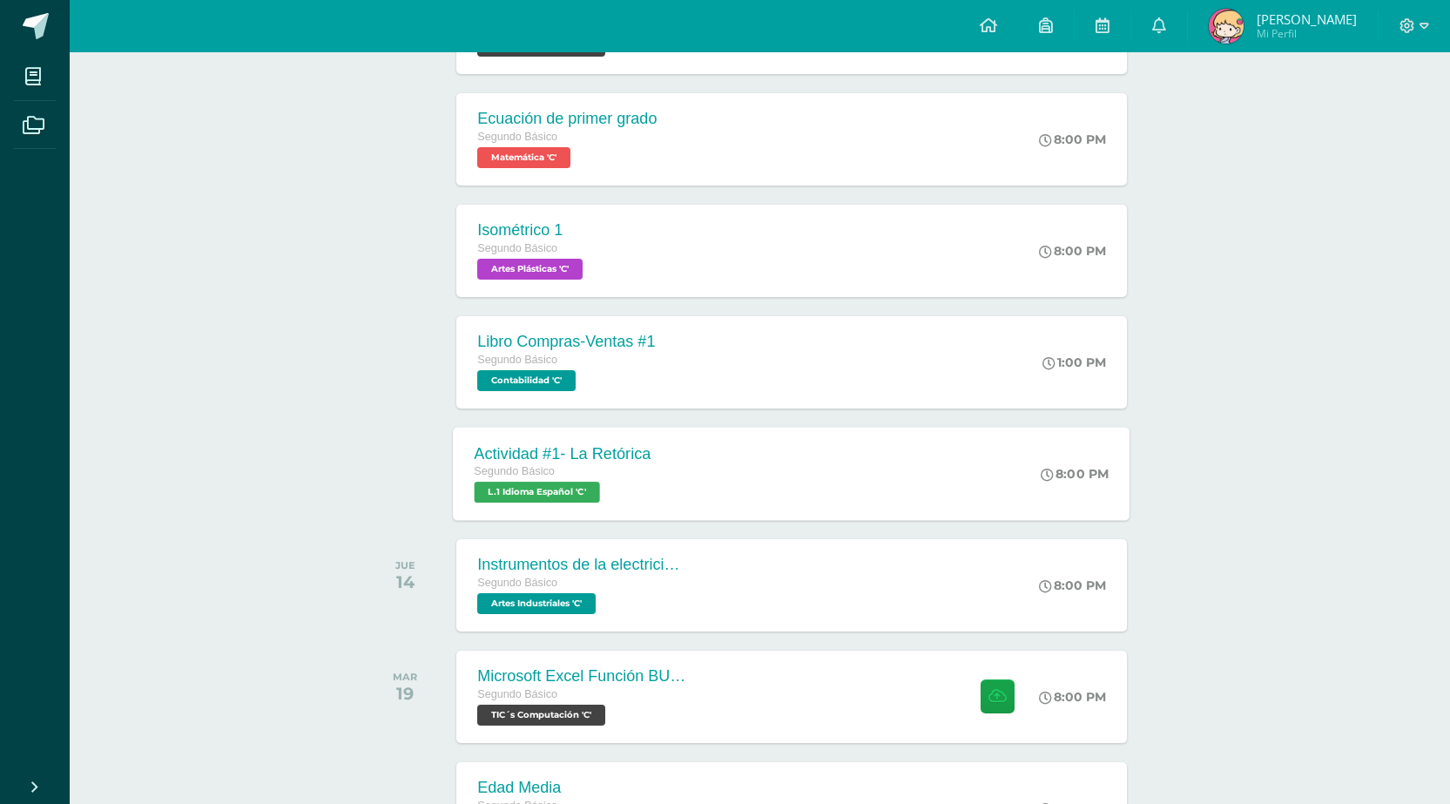 Image resolution: width=1450 pixels, height=804 pixels. I want to click on div: 1:00 PM, so click(1074, 362).